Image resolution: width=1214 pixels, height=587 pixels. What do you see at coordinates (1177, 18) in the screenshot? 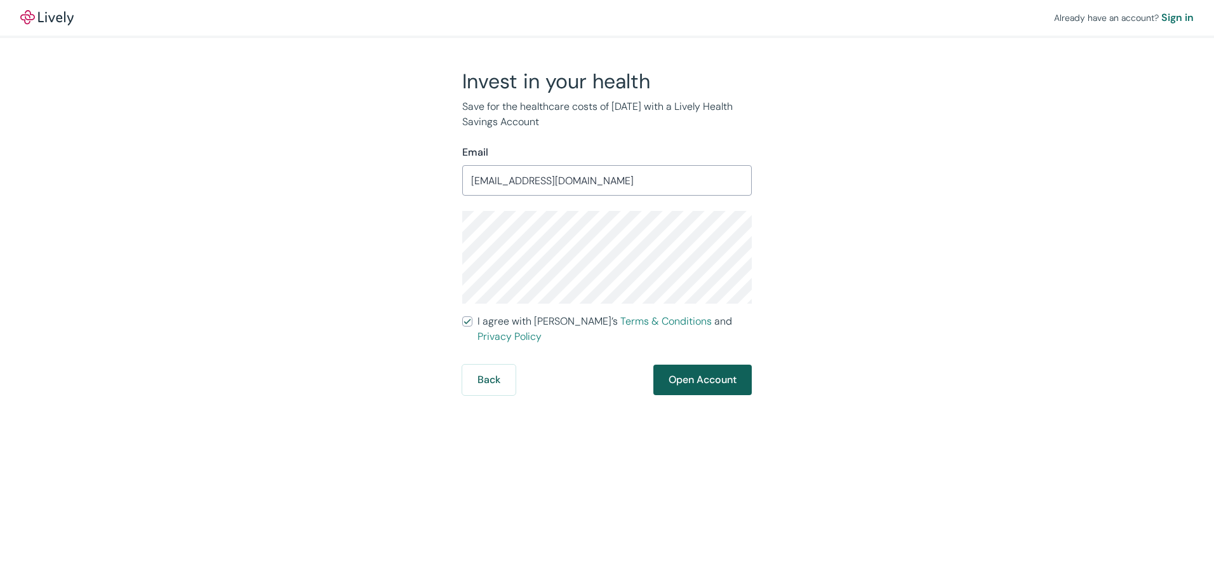
I see `div: Sign in` at bounding box center [1177, 18].